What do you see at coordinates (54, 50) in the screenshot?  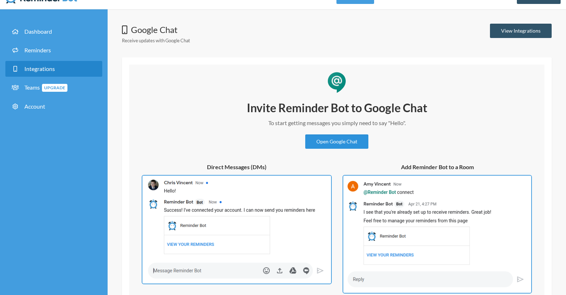 I see `a: Reminders` at bounding box center [54, 50].